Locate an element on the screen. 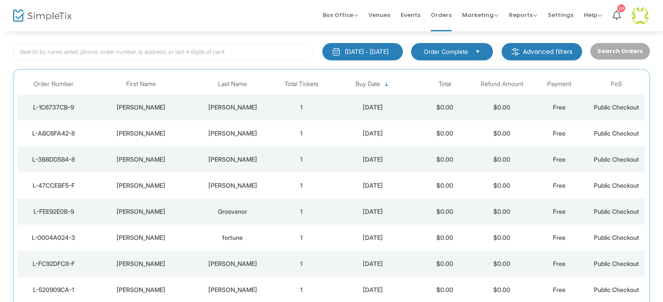 This screenshot has width=663, height=302. span: Reports is located at coordinates (523, 15).